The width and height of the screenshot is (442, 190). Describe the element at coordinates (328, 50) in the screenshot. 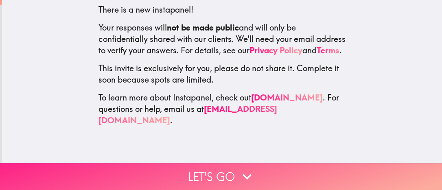

I see `a: Terms` at that location.